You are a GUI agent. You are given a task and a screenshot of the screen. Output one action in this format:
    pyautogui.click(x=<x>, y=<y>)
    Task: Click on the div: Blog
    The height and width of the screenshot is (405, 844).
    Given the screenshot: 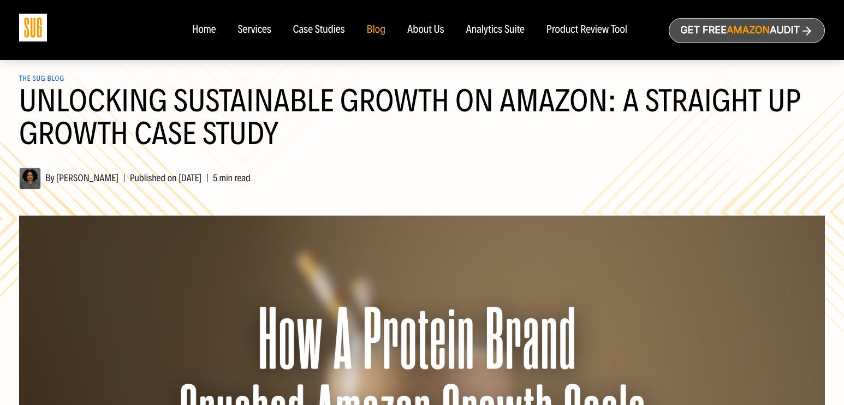 What is the action you would take?
    pyautogui.click(x=376, y=30)
    